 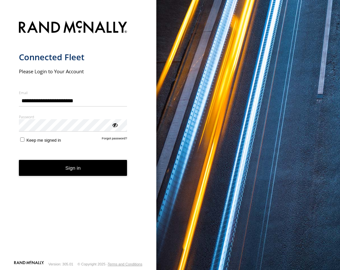 I want to click on label: Email, so click(x=73, y=93).